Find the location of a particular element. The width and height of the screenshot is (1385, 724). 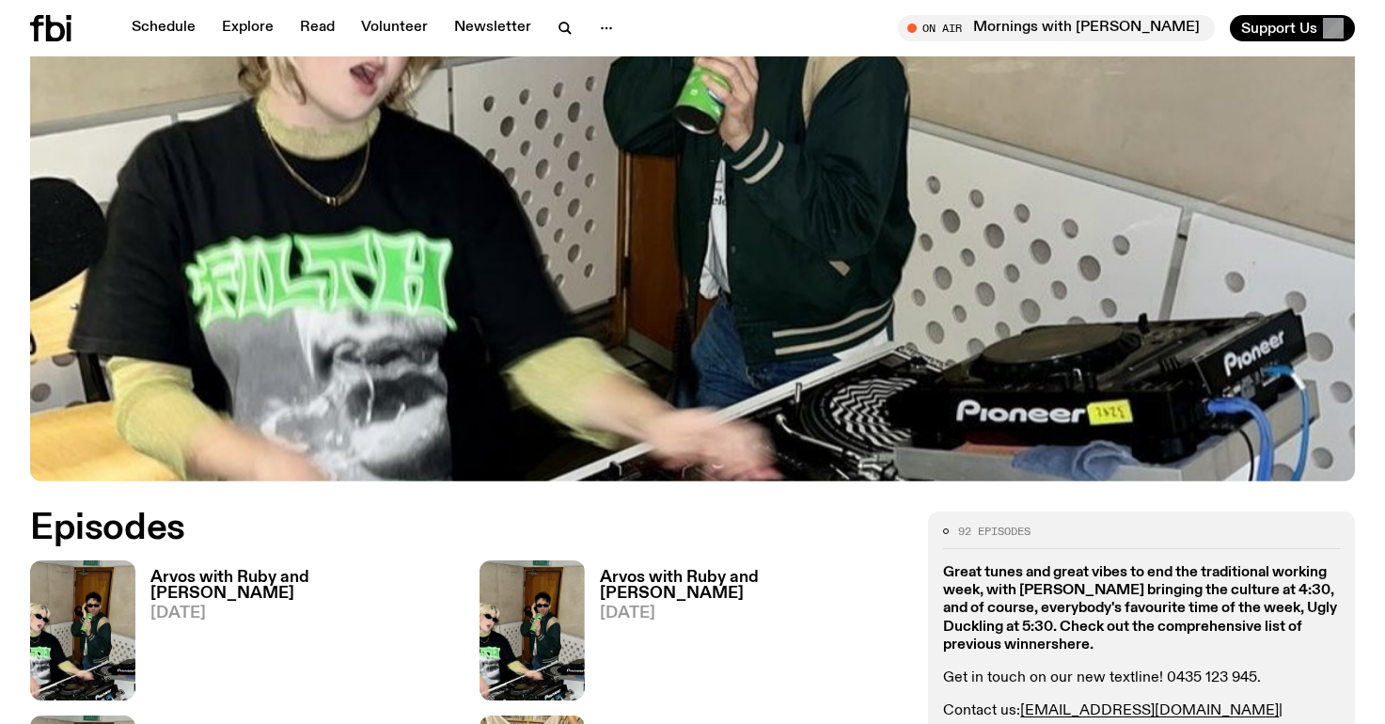

span: 92 episodes is located at coordinates (994, 531).